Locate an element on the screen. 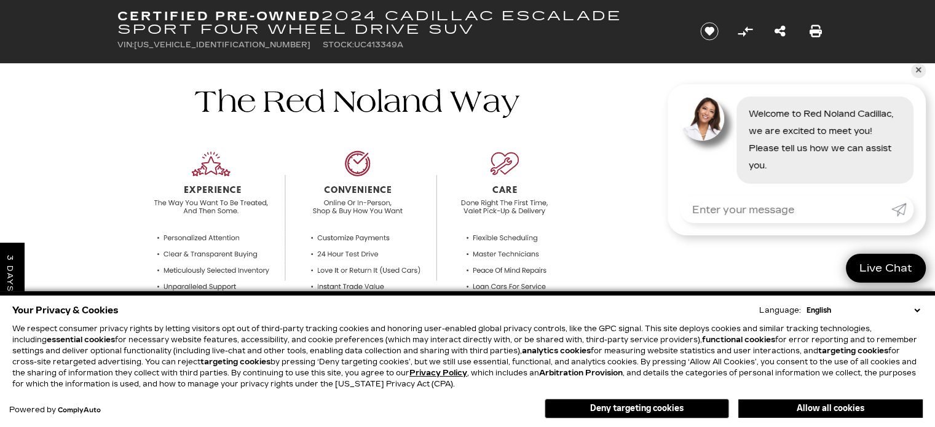  strong: analytics cookies is located at coordinates (556, 351).